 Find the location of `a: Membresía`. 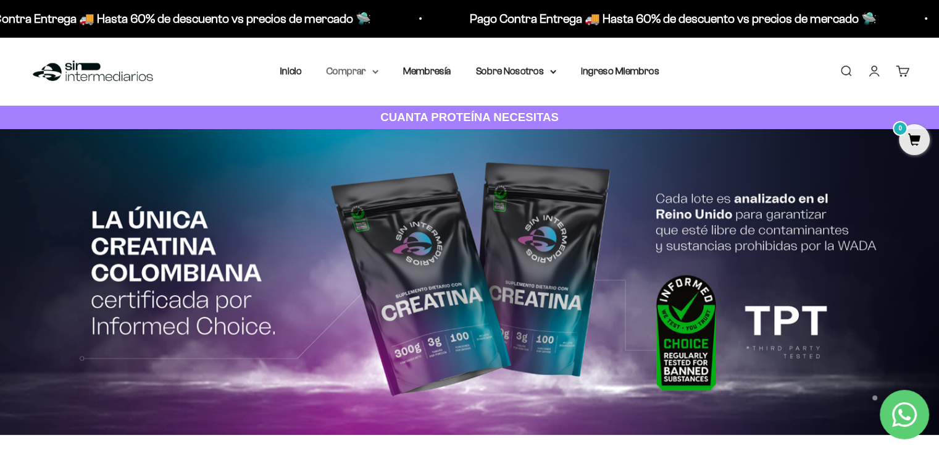

a: Membresía is located at coordinates (427, 70).